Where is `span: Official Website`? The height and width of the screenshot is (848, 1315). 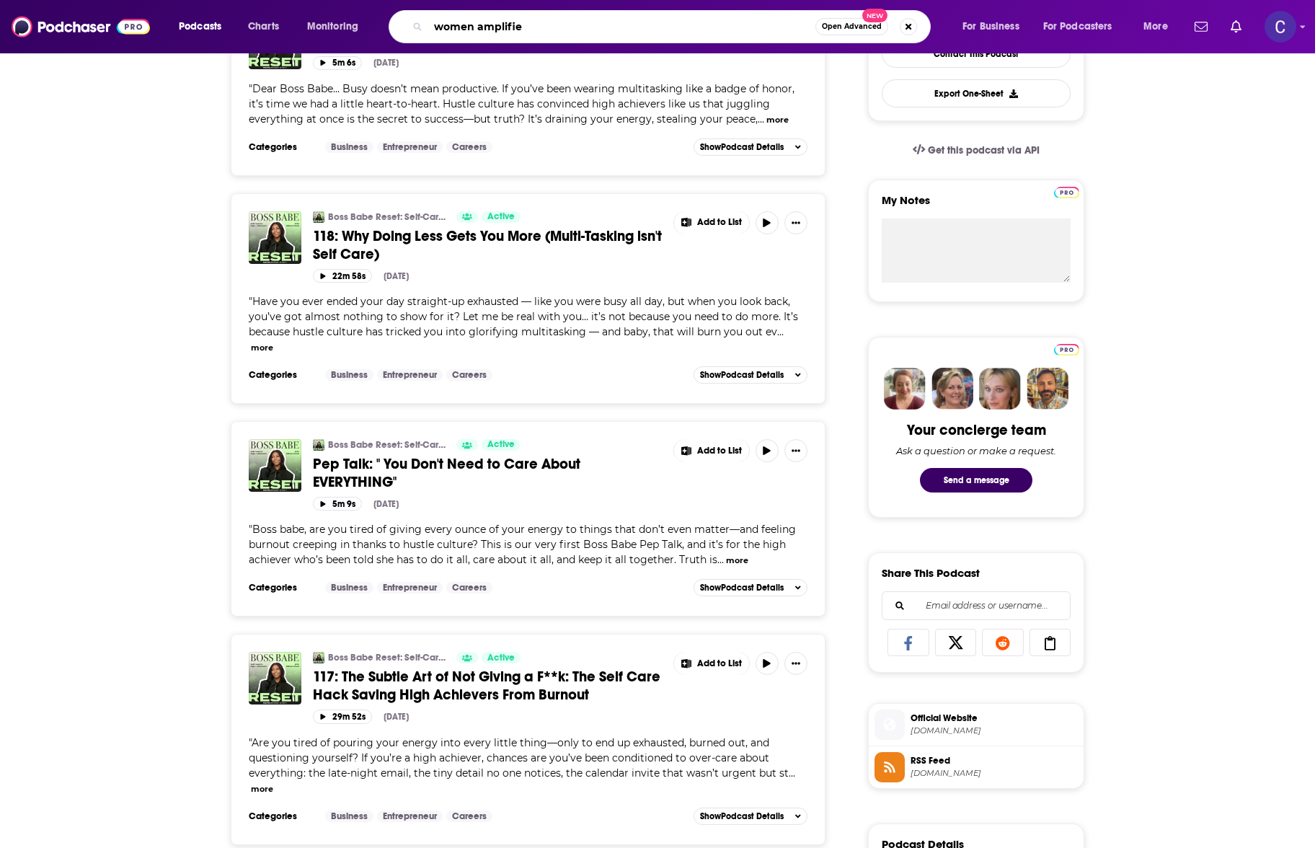
span: Official Website is located at coordinates (994, 718).